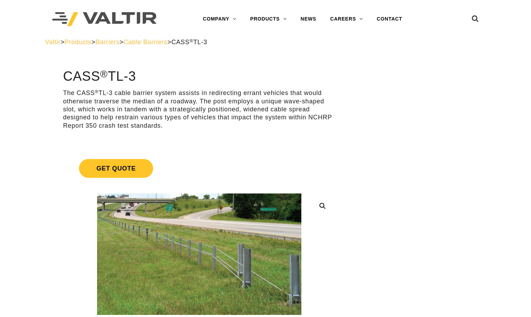 This screenshot has height=317, width=531. What do you see at coordinates (146, 42) in the screenshot?
I see `a: Cable Barriers` at bounding box center [146, 42].